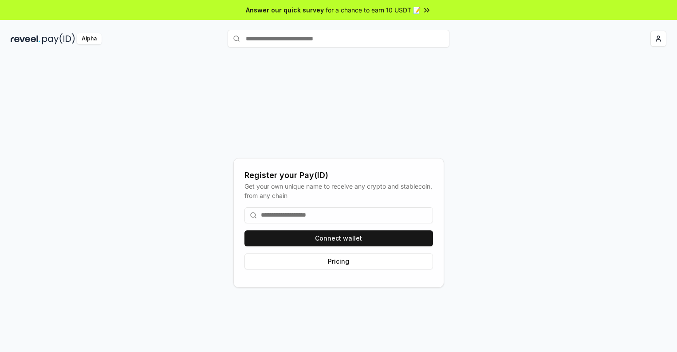  I want to click on button: Pricing, so click(338, 261).